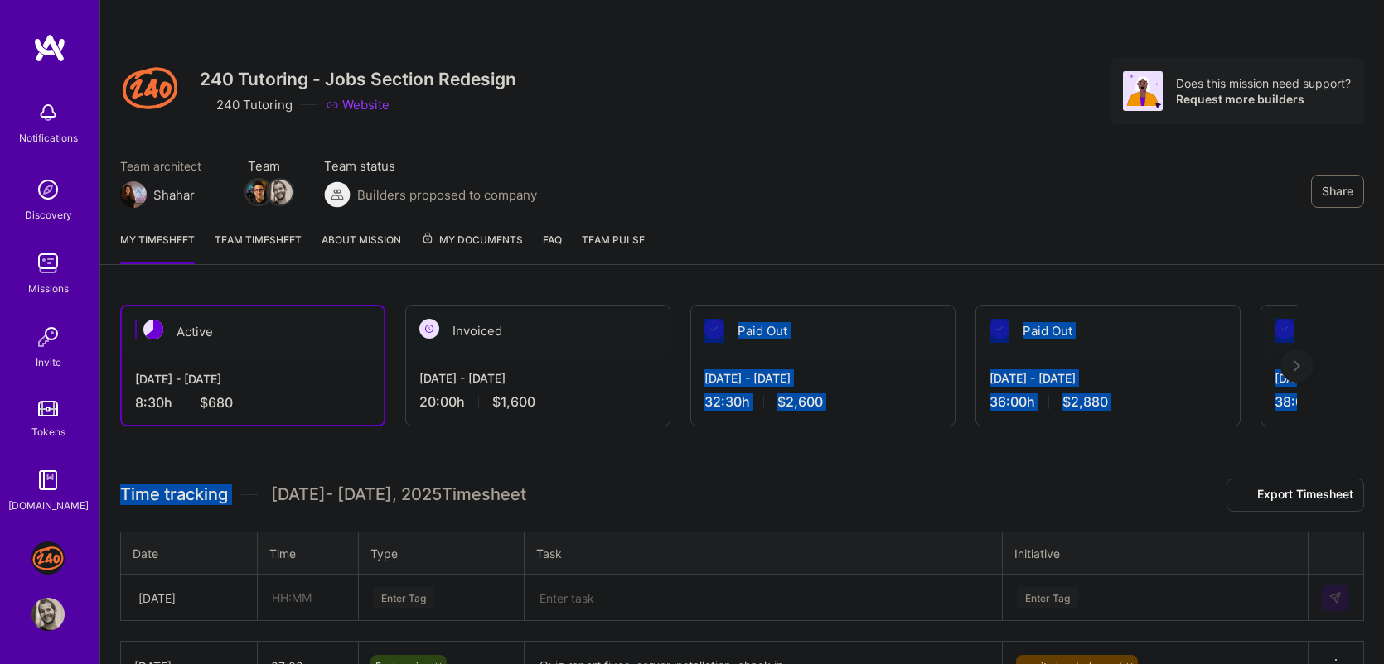  Describe the element at coordinates (48, 558) in the screenshot. I see `a: J: 240 Tutoring - Jobs Section Redesign` at that location.